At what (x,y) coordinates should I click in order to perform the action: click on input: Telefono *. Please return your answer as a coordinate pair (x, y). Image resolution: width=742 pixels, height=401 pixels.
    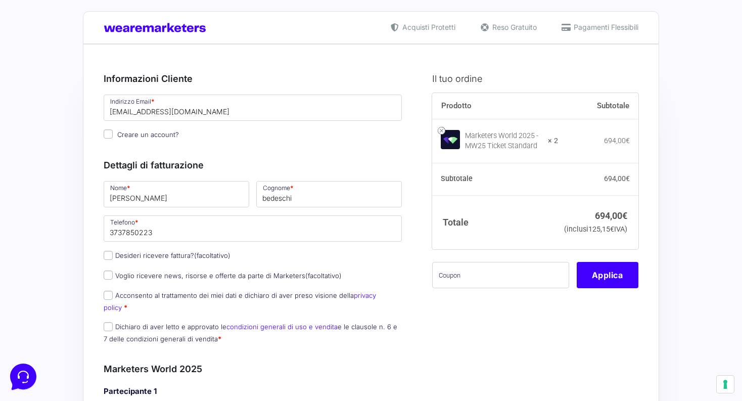
    Looking at the image, I should click on (253, 229).